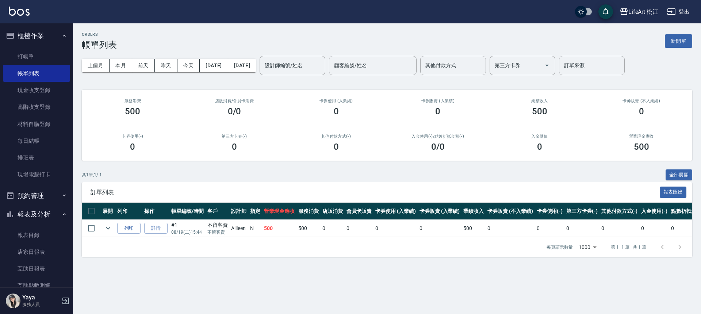 The height and width of the screenshot is (314, 701). I want to click on a: 店家日報表, so click(37, 252).